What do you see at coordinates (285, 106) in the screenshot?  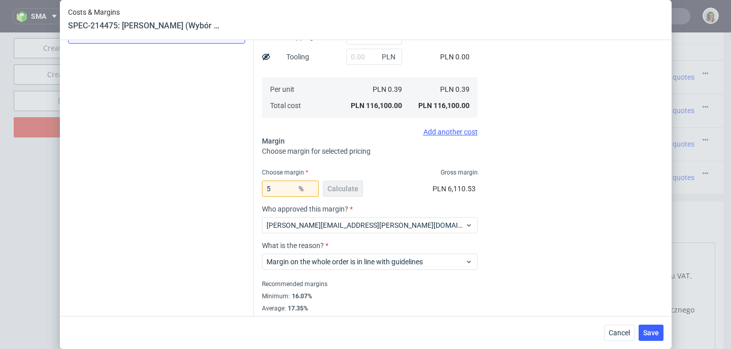 I see `span: Total cost` at bounding box center [285, 106].